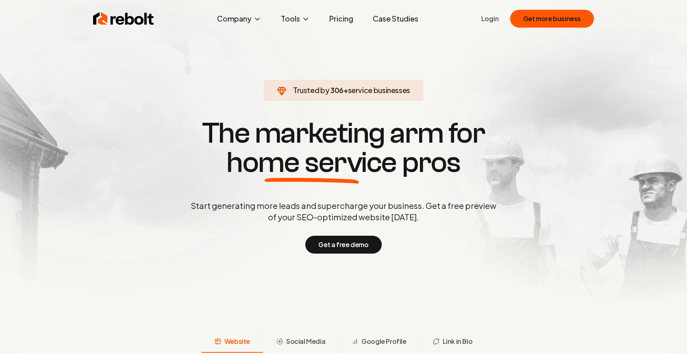  I want to click on a: Case Studies, so click(396, 19).